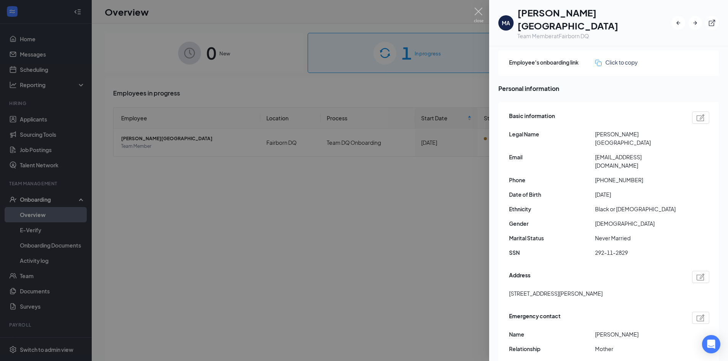  Describe the element at coordinates (712, 23) in the screenshot. I see `svg: ExternalLink` at that location.